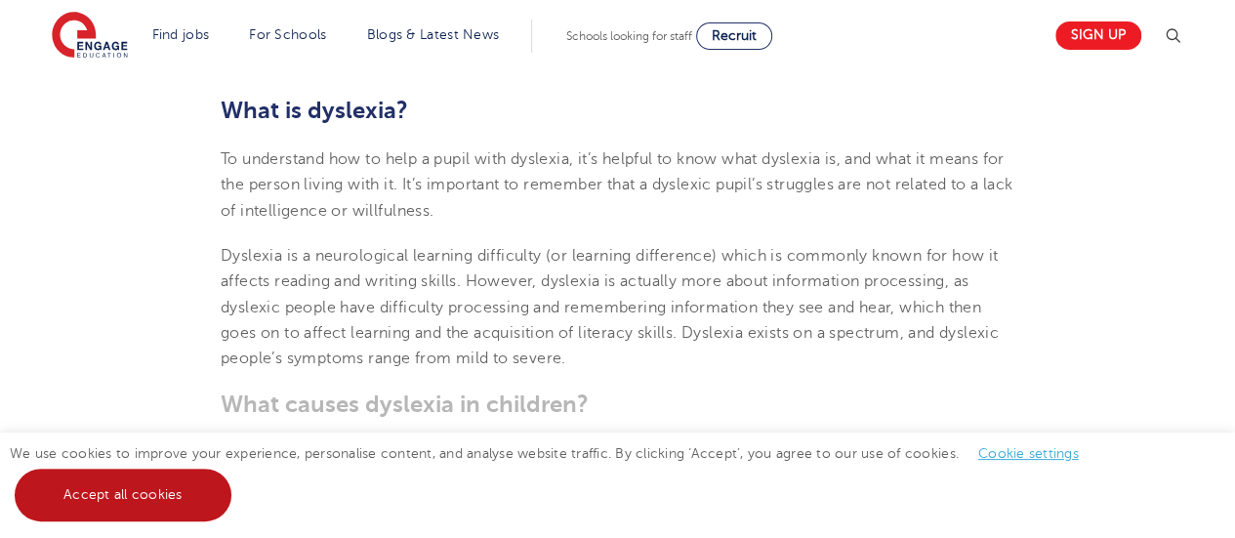 The height and width of the screenshot is (538, 1235). What do you see at coordinates (1098, 35) in the screenshot?
I see `a: Sign up` at bounding box center [1098, 35].